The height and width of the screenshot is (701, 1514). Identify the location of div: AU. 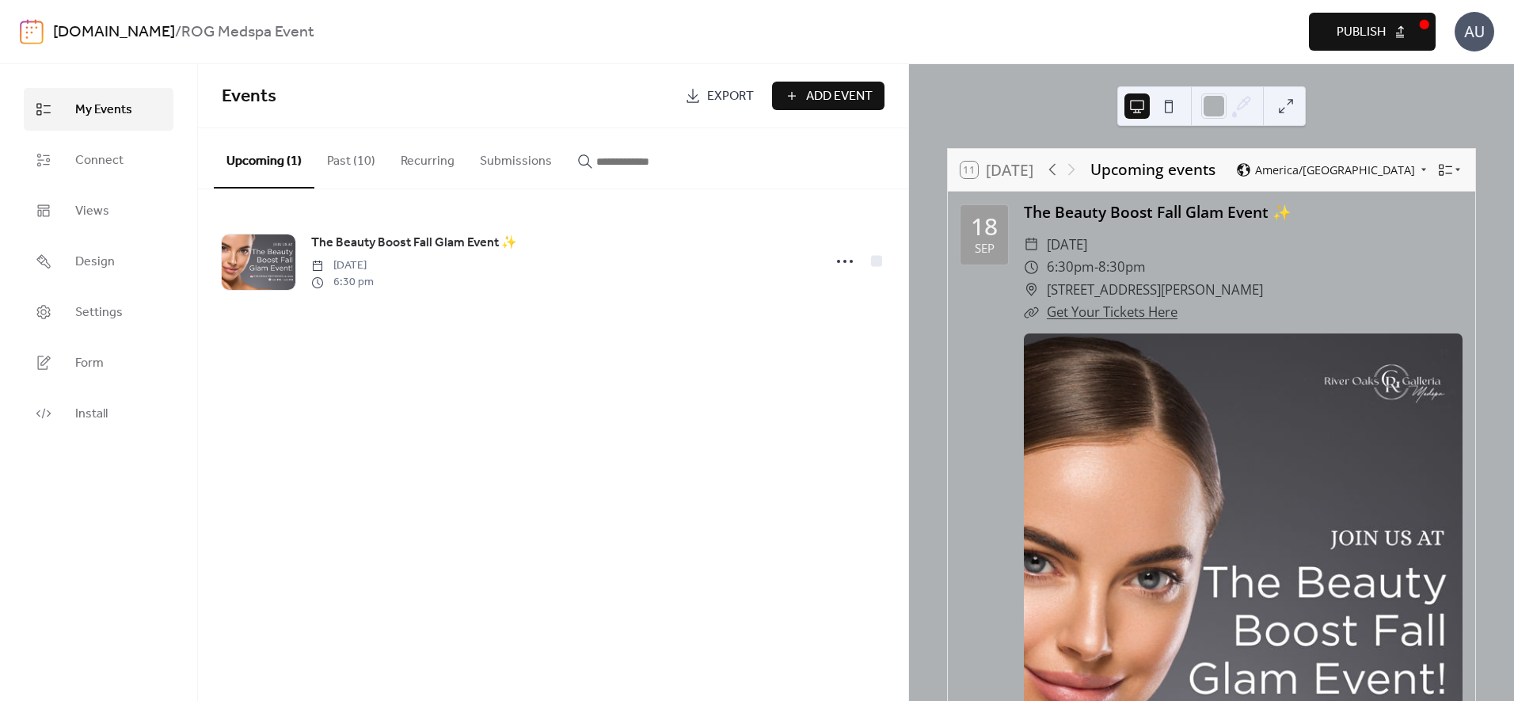
(1475, 32).